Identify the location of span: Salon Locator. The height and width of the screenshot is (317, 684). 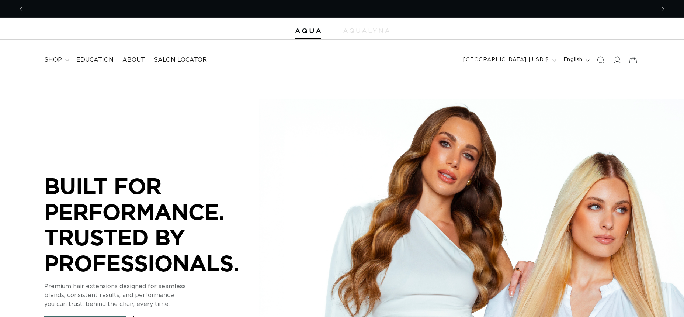
(180, 60).